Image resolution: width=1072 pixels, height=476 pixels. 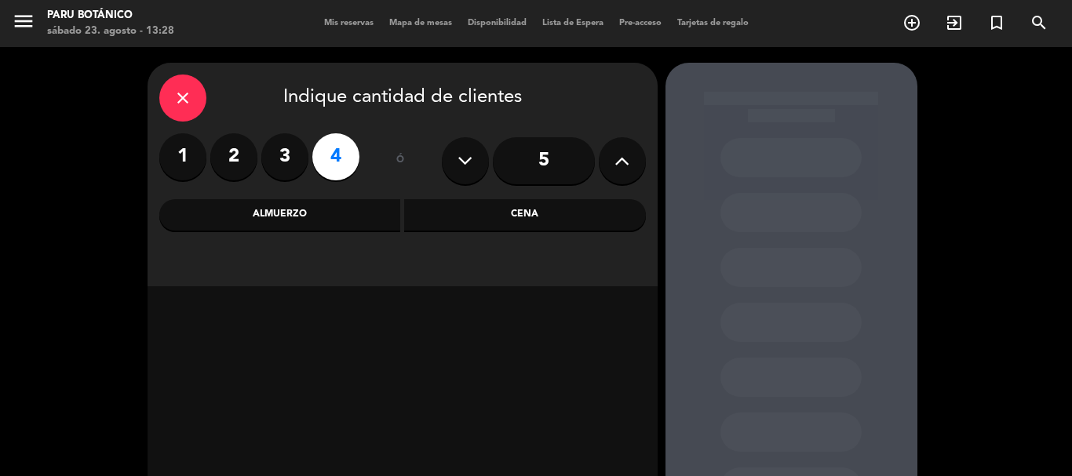 What do you see at coordinates (336, 157) in the screenshot?
I see `label: 4` at bounding box center [336, 157].